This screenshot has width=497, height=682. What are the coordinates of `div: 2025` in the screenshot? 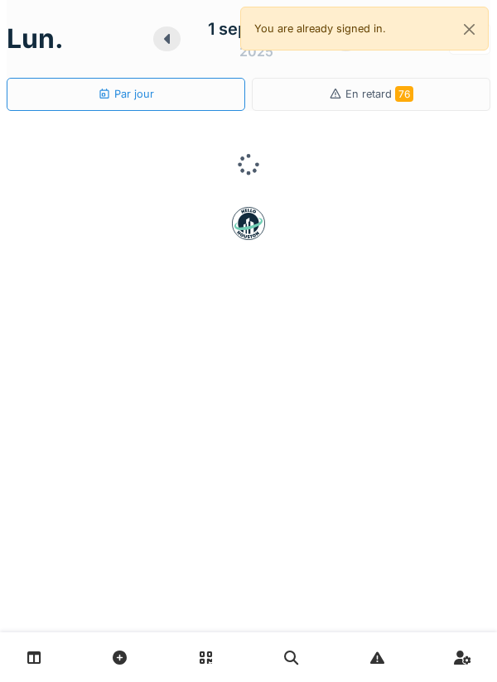 It's located at (256, 51).